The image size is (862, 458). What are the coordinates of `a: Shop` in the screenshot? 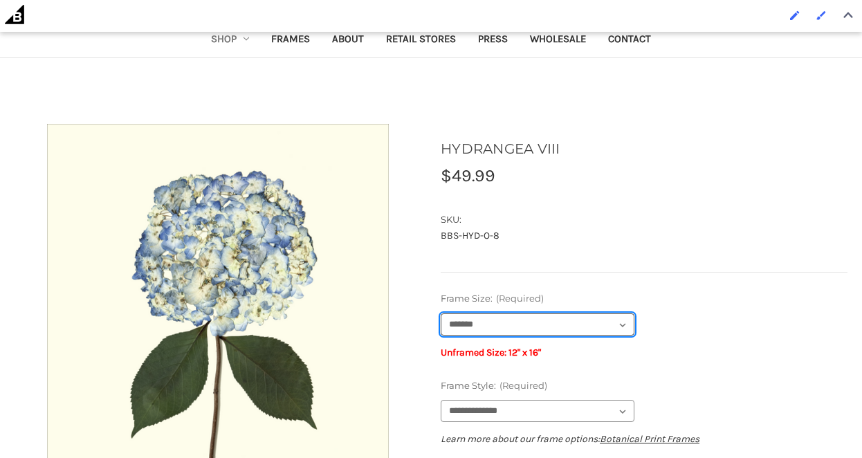 It's located at (230, 40).